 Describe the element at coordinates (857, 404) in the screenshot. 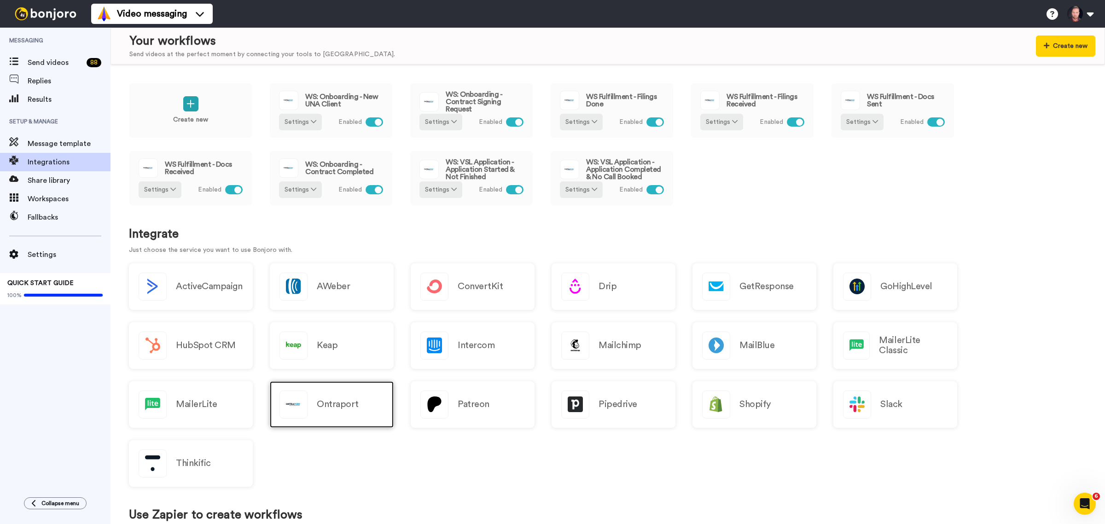

I see `img: logo_slack.svg` at that location.